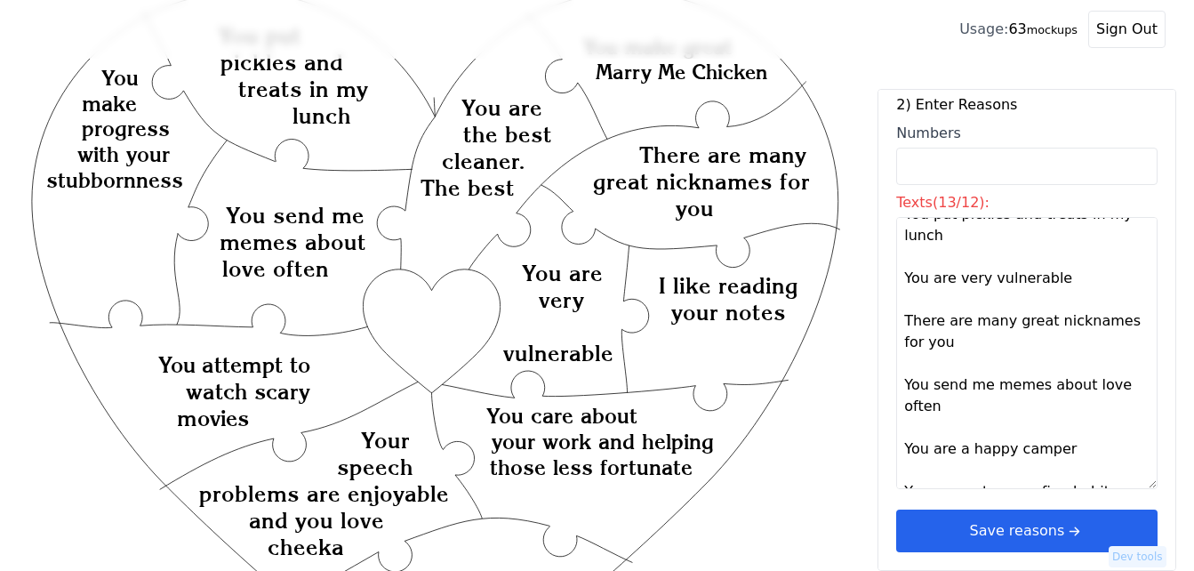 The width and height of the screenshot is (1194, 571). Describe the element at coordinates (1018, 29) in the screenshot. I see `div: 63` at that location.